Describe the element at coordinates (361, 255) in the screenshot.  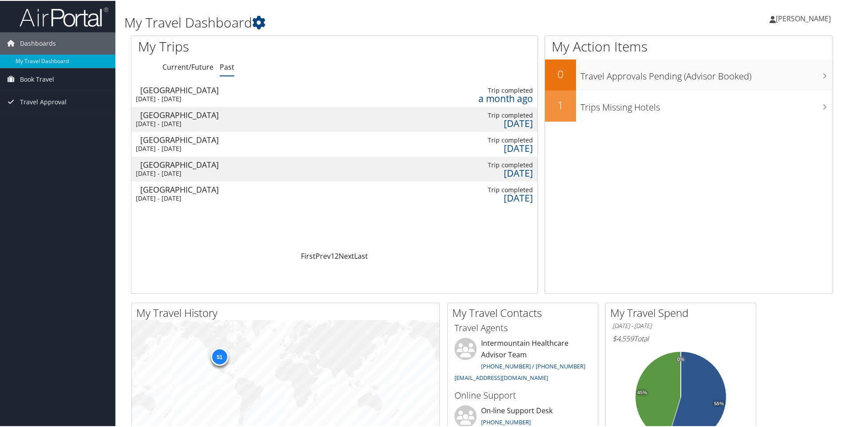
I see `a: Last` at that location.